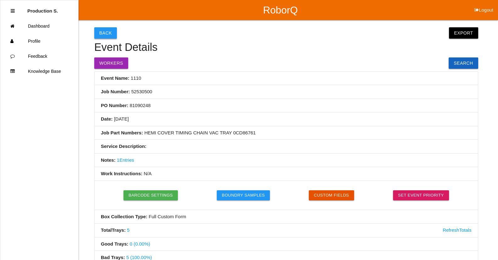  What do you see at coordinates (457, 230) in the screenshot?
I see `a: Refresh Totals` at bounding box center [457, 230].